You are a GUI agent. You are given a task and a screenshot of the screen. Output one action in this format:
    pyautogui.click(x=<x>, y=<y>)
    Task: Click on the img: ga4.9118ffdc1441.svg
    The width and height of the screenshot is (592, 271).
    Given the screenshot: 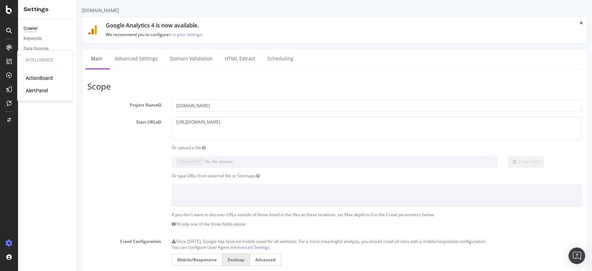 What is the action you would take?
    pyautogui.click(x=16, y=30)
    